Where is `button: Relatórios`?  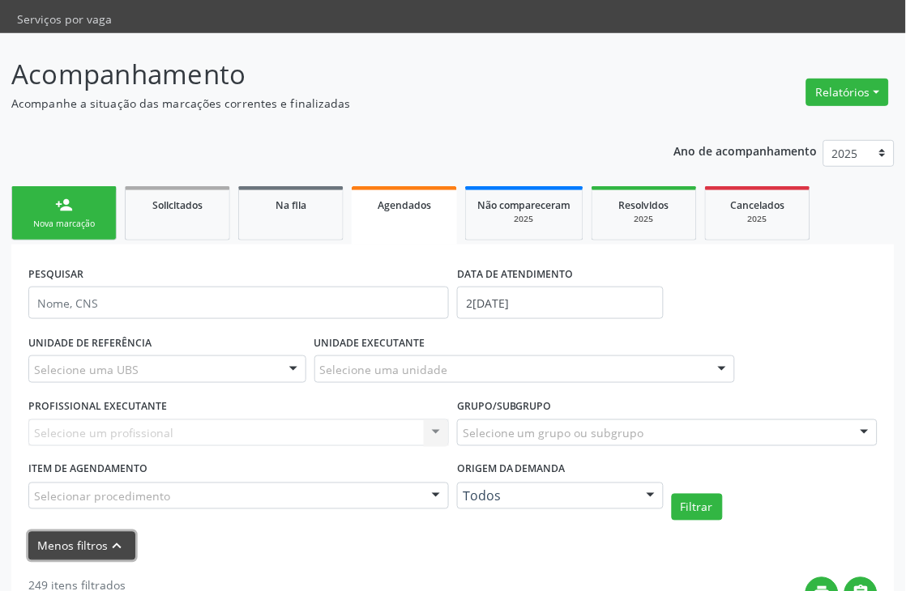 button: Relatórios is located at coordinates (848, 92).